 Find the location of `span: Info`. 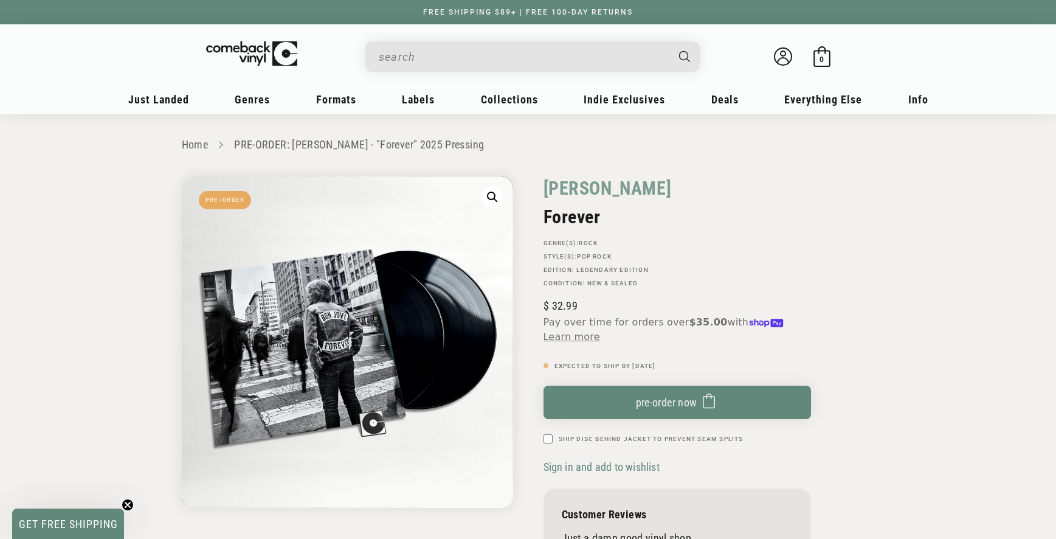

span: Info is located at coordinates (918, 99).